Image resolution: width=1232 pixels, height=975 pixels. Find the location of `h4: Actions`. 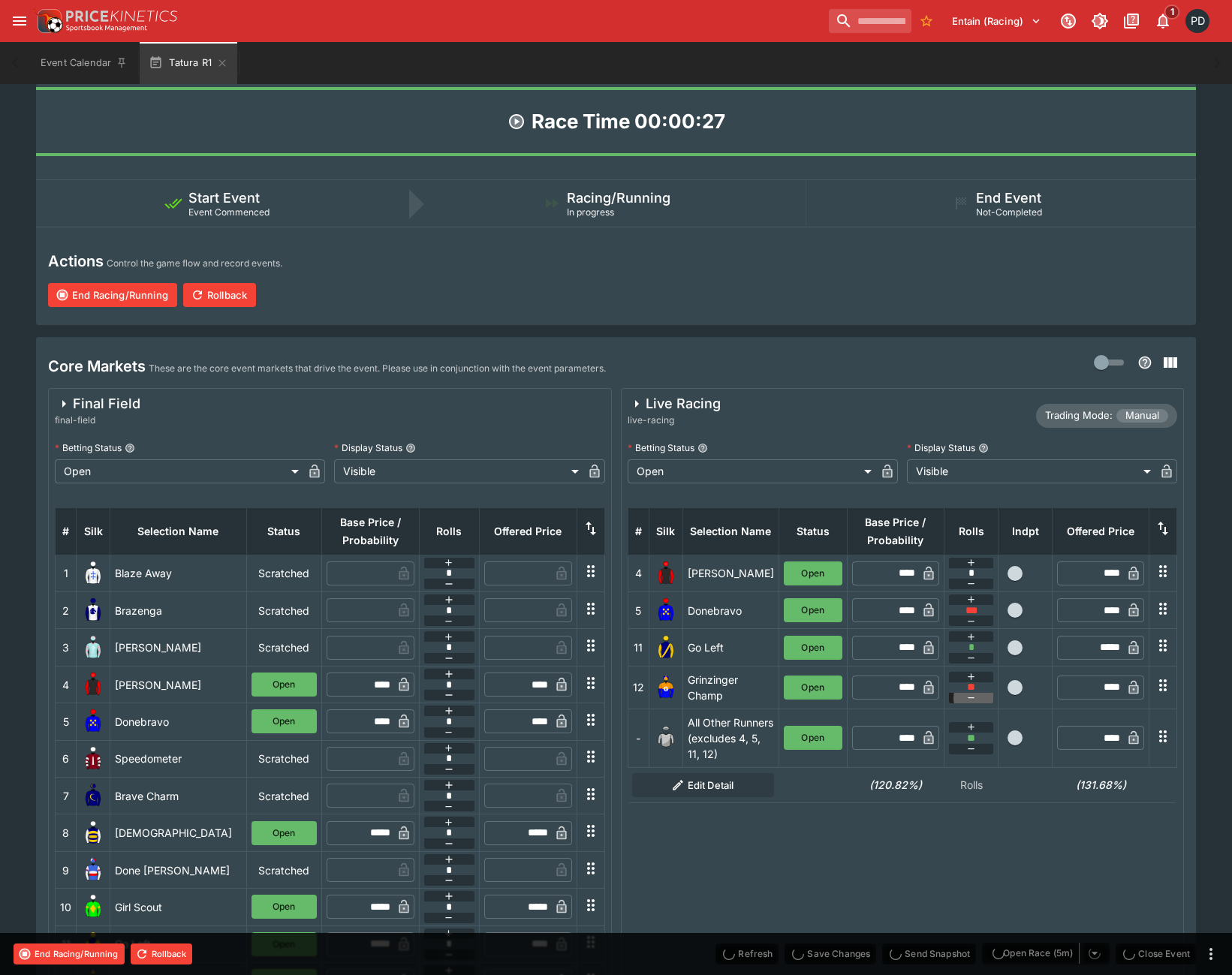

h4: Actions is located at coordinates (76, 261).